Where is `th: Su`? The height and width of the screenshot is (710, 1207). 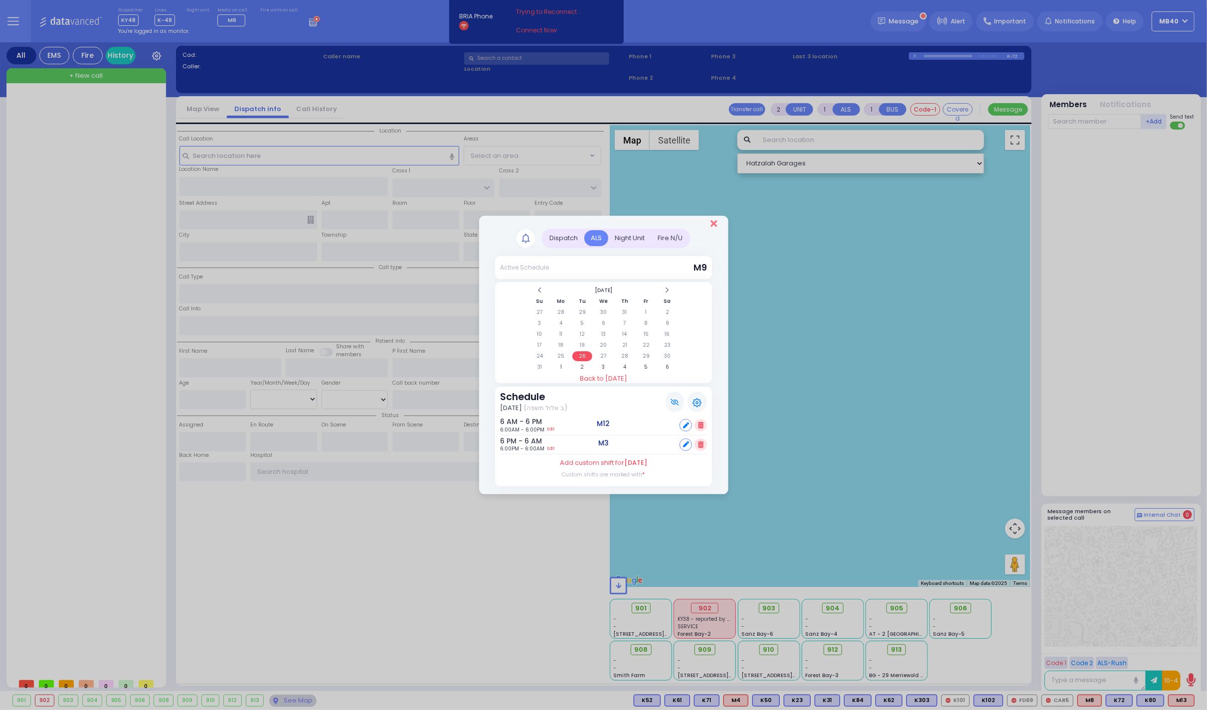
th: Su is located at coordinates (539, 302).